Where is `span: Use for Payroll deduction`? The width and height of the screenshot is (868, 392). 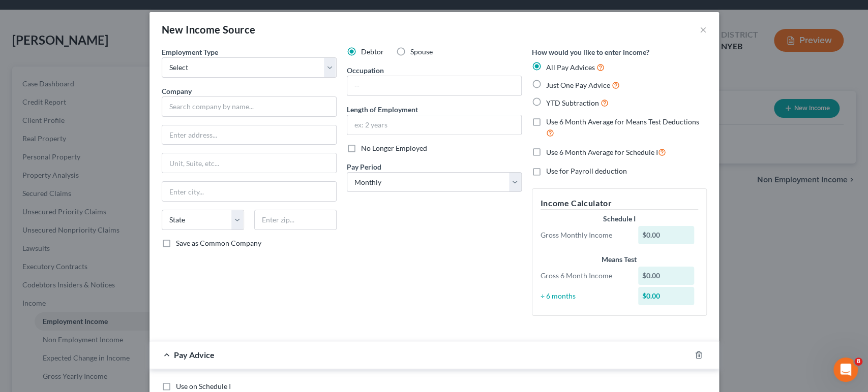
span: Use for Payroll deduction is located at coordinates (586, 171).